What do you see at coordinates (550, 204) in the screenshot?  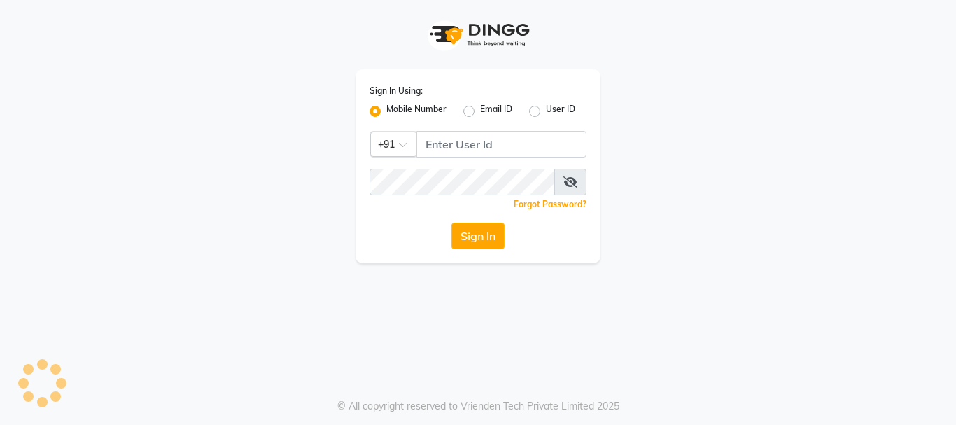 I see `a: Forgot Password?` at bounding box center [550, 204].